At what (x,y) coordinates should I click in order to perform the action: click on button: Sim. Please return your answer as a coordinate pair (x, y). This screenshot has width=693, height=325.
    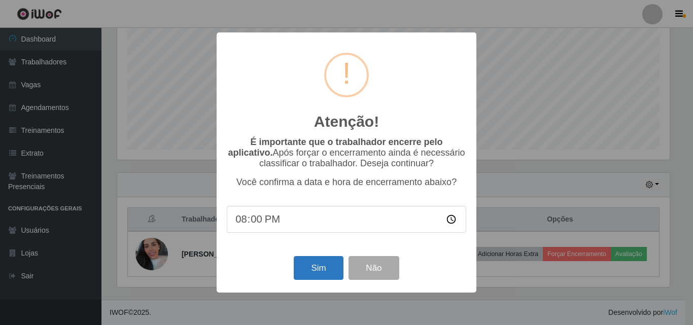
    Looking at the image, I should click on (318, 268).